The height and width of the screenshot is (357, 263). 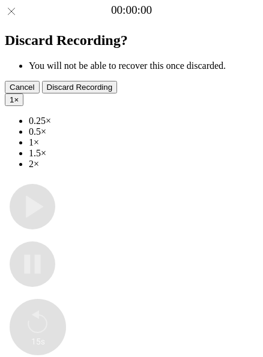 What do you see at coordinates (143, 154) in the screenshot?
I see `li: 1.5×` at bounding box center [143, 154].